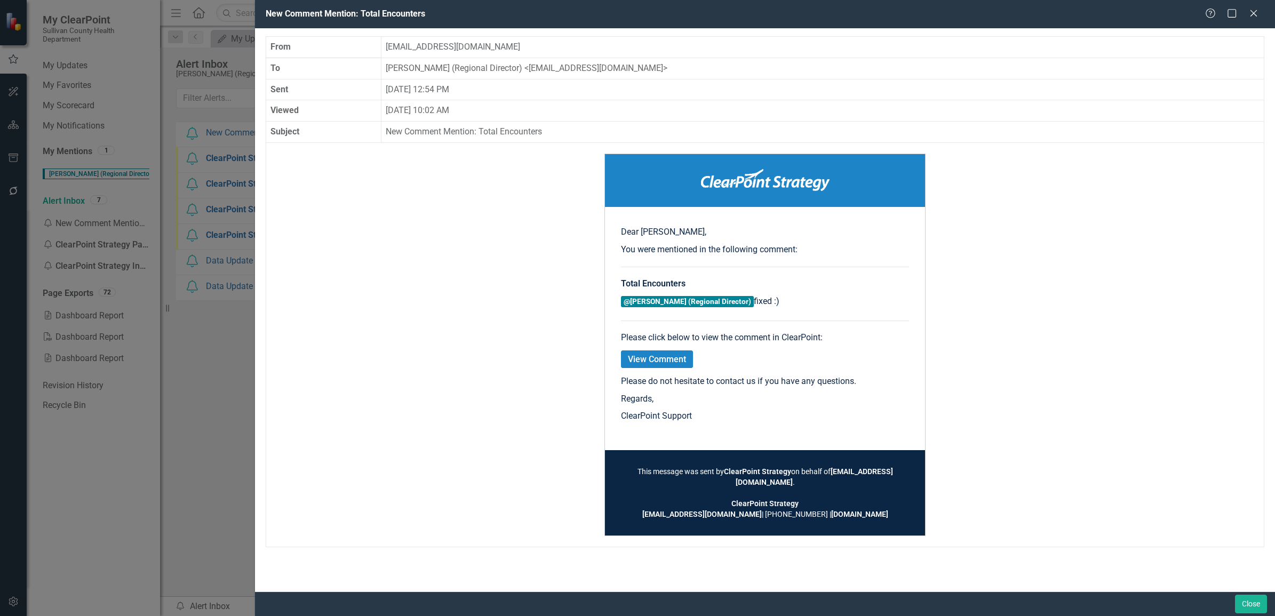 This screenshot has height=616, width=1275. I want to click on span: New Comment Mention: Total Encounters, so click(345, 13).